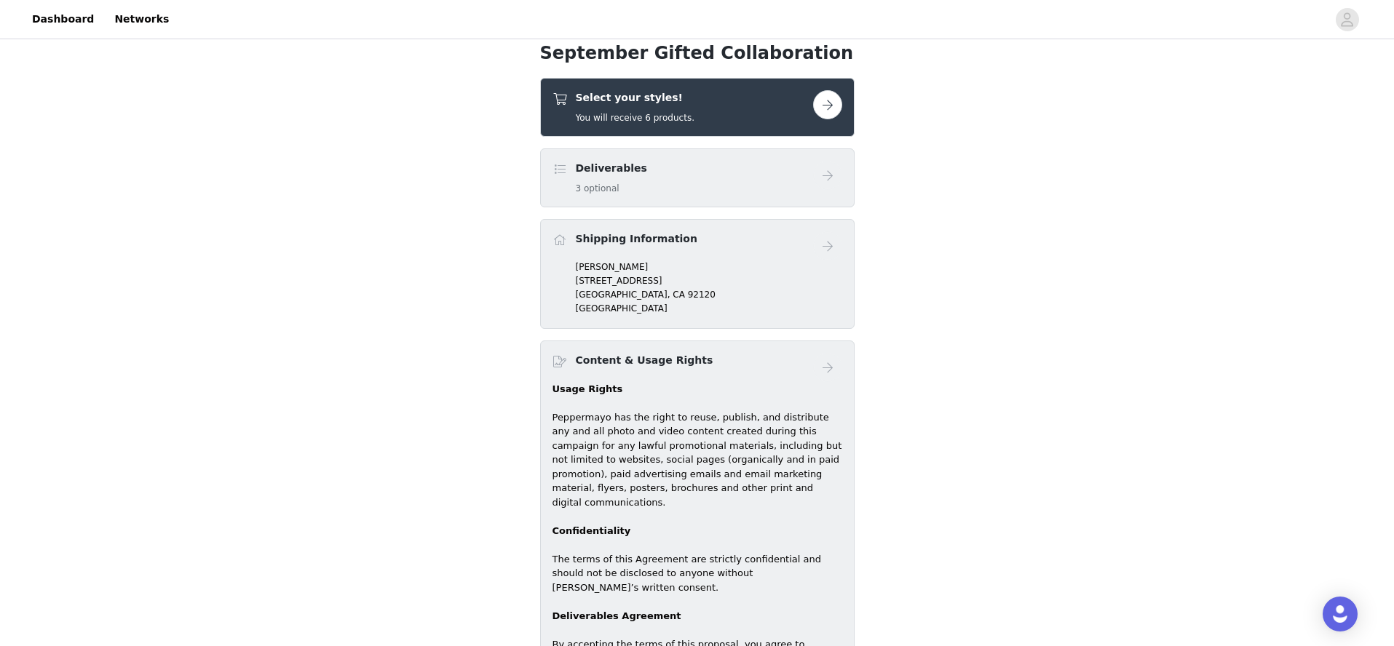 The width and height of the screenshot is (1394, 646). What do you see at coordinates (697, 274) in the screenshot?
I see `div: Shipping Information` at bounding box center [697, 274].